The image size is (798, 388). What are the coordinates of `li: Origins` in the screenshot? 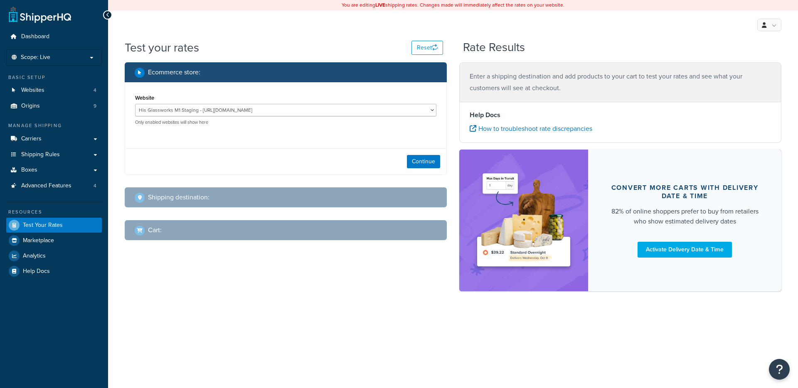 It's located at (54, 106).